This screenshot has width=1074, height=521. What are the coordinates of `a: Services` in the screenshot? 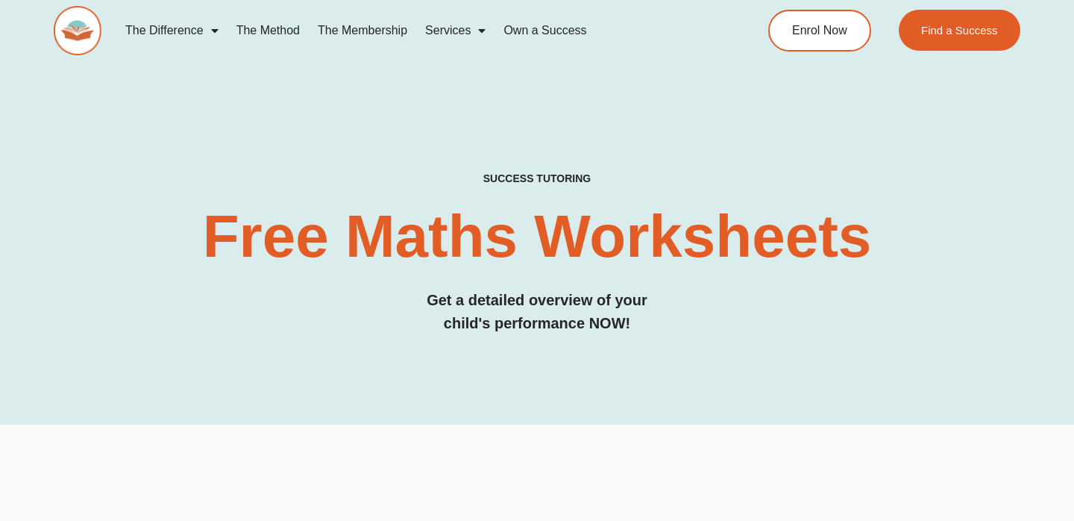 It's located at (455, 31).